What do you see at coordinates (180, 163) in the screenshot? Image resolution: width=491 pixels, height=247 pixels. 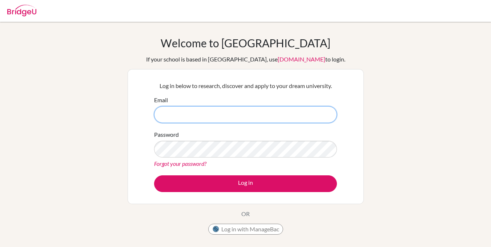 I see `a: Forgot your password?` at bounding box center [180, 163].